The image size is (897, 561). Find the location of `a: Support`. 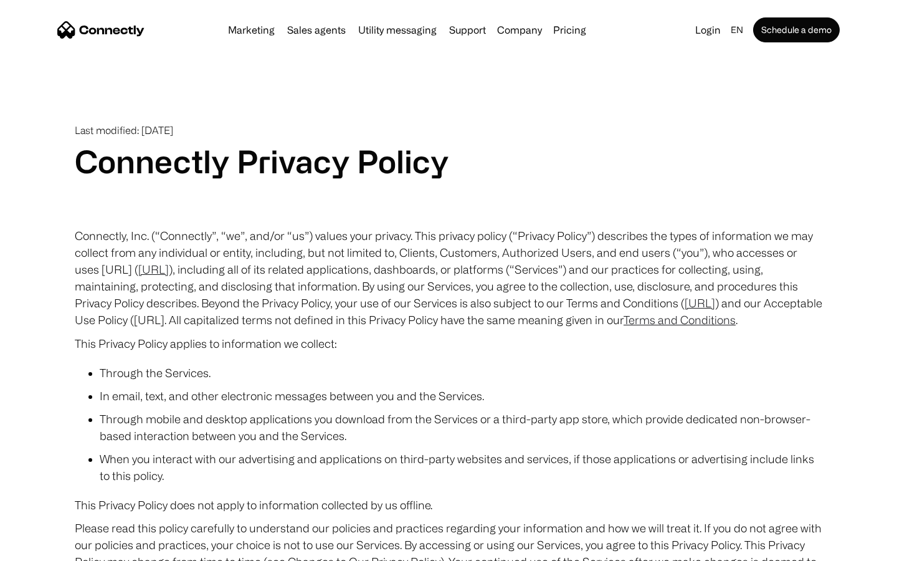

a: Support is located at coordinates (467, 30).